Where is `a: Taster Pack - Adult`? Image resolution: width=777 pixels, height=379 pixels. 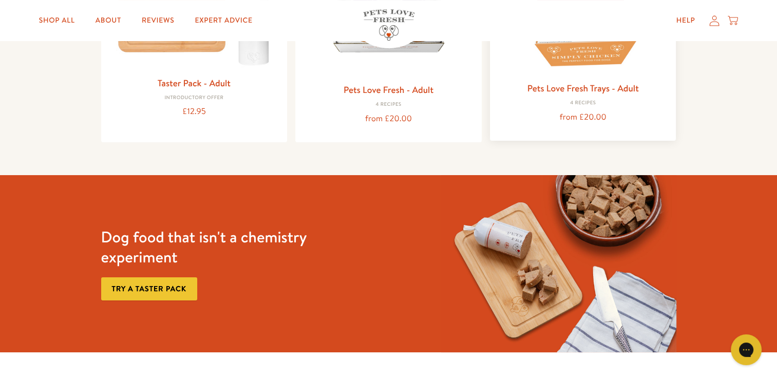 a: Taster Pack - Adult is located at coordinates (194, 83).